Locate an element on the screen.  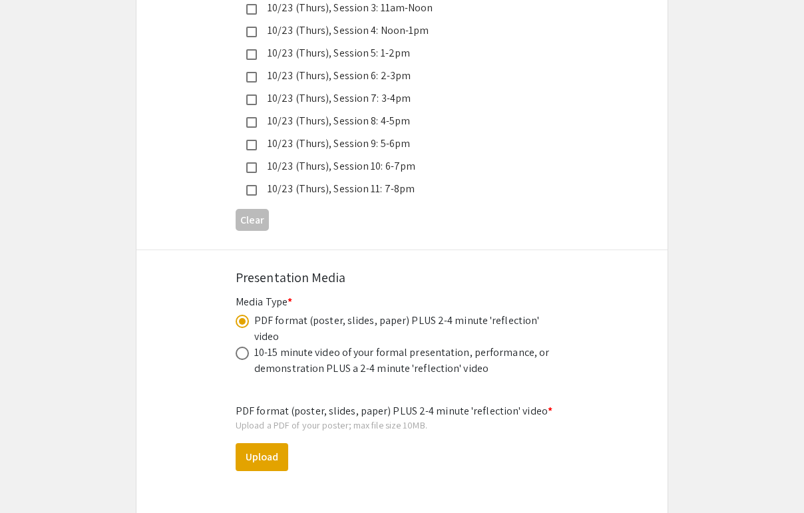
mat-label: PDF format (poster, slides, paper) PLUS 2-4 minute 'reflection' video is located at coordinates (394, 411).